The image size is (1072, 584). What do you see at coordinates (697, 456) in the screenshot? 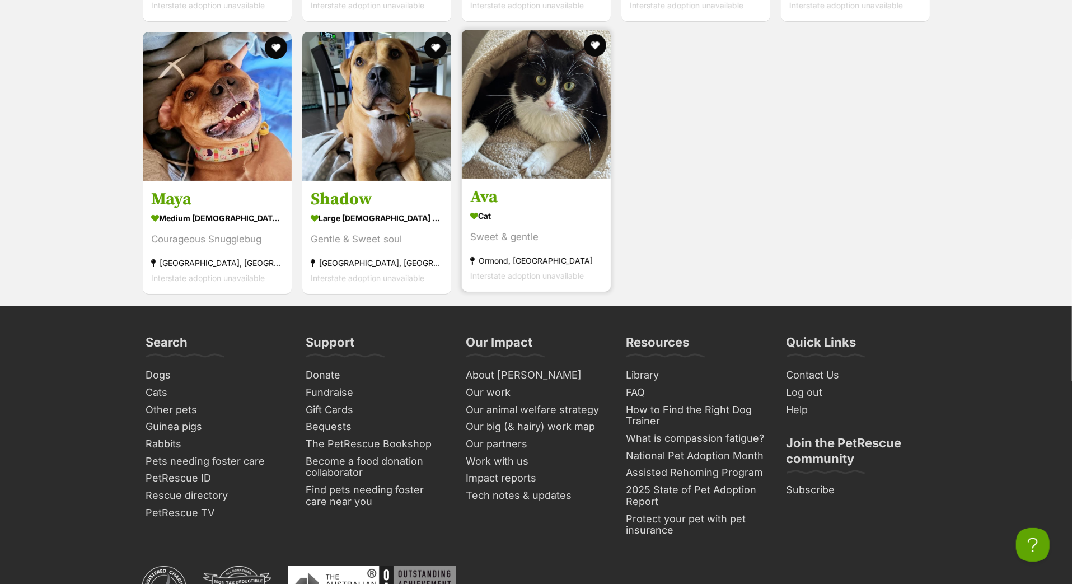
I see `a: National Pet Adoption Month` at bounding box center [697, 456].